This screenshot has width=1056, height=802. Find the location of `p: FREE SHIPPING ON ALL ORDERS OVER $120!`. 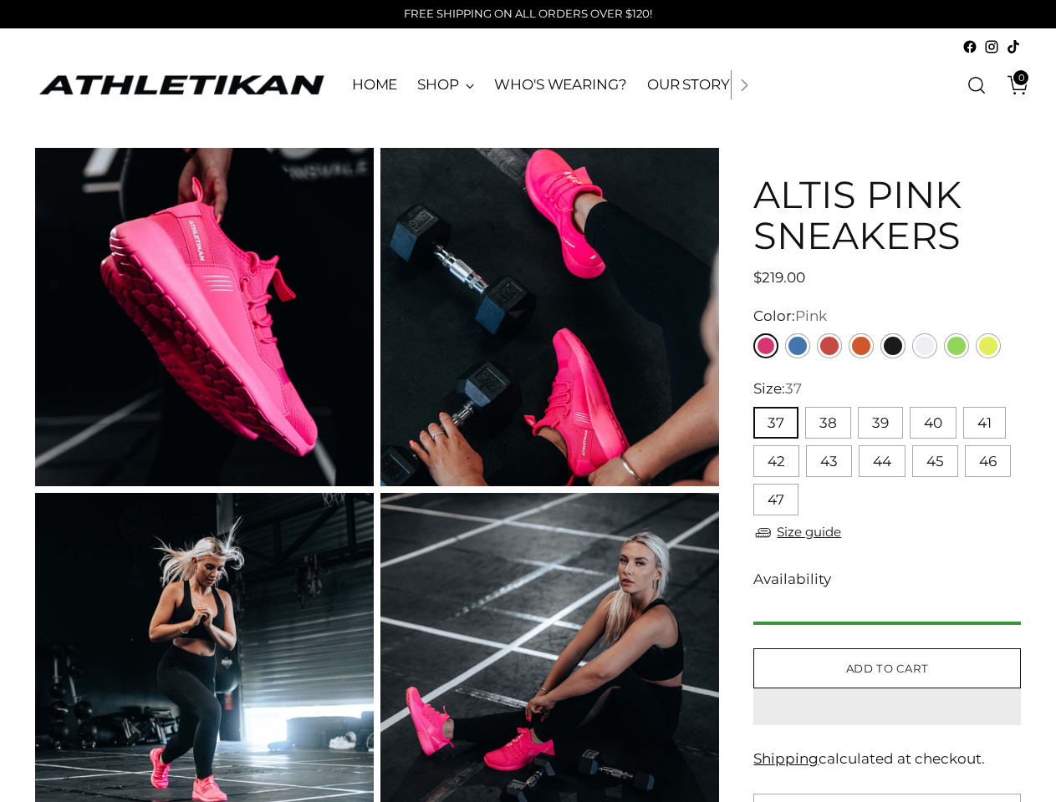

p: FREE SHIPPING ON ALL ORDERS OVER $120! is located at coordinates (527, 14).